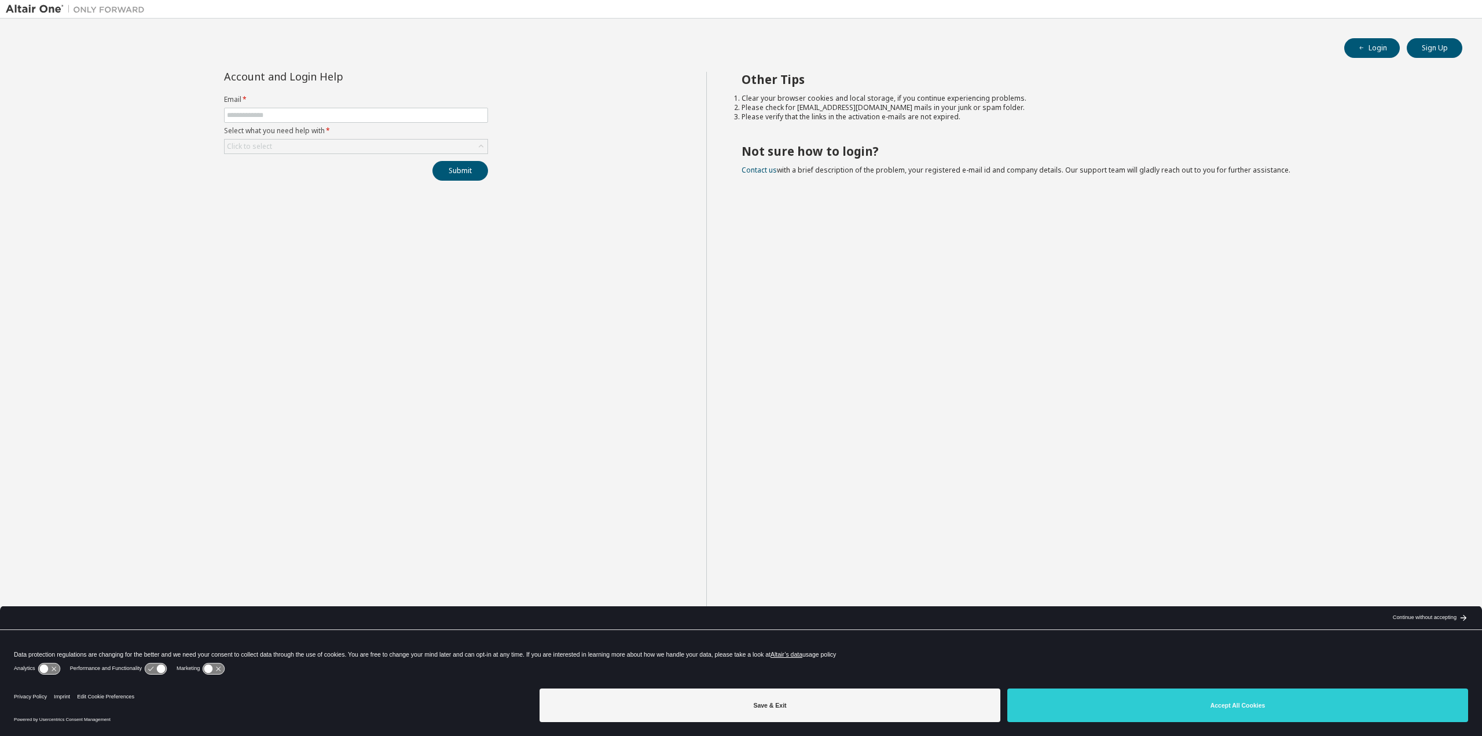 The image size is (1482, 736). I want to click on button: Submit, so click(460, 171).